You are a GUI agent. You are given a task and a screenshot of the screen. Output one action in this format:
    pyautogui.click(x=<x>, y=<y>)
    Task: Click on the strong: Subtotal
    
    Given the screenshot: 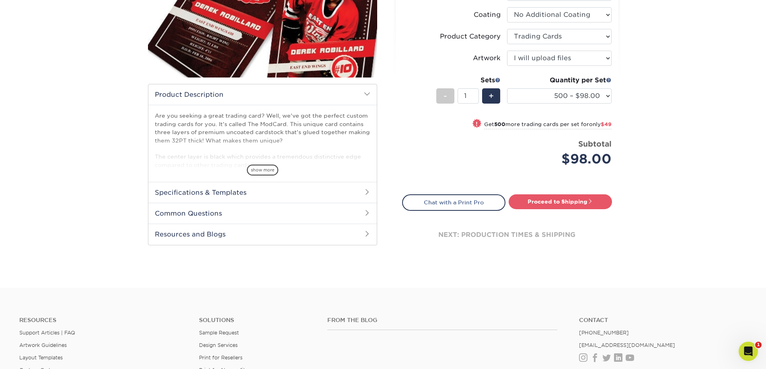 What is the action you would take?
    pyautogui.click(x=594, y=144)
    